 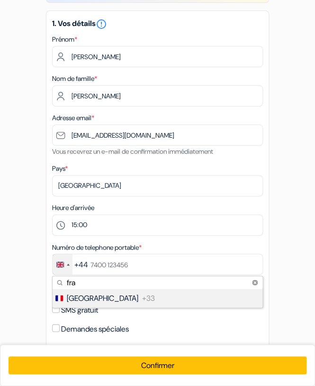 I want to click on input: Entrez votre prénom, so click(x=157, y=56).